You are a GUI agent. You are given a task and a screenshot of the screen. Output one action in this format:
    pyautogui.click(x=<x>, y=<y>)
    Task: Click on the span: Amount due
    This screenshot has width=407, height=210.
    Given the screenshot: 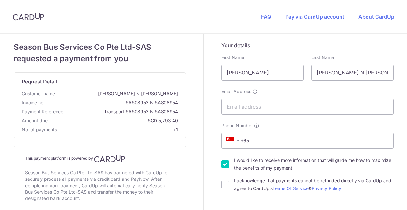 What is the action you would take?
    pyautogui.click(x=35, y=121)
    